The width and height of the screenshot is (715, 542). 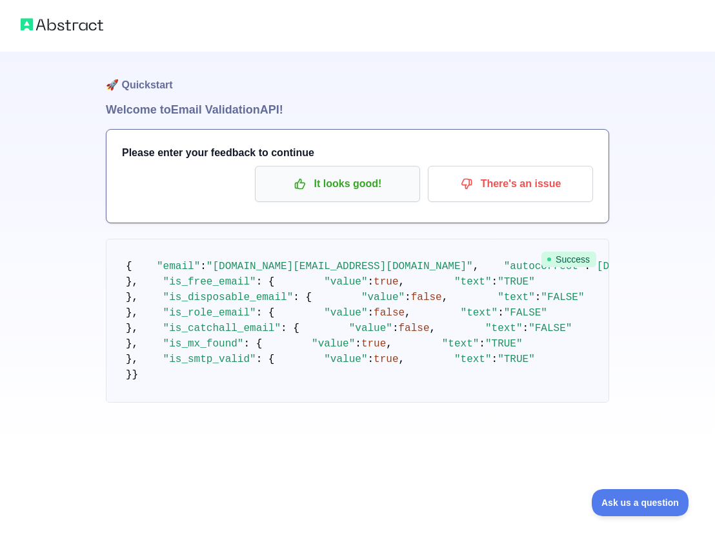 I want to click on span: "is_disposable_email", so click(x=229, y=298).